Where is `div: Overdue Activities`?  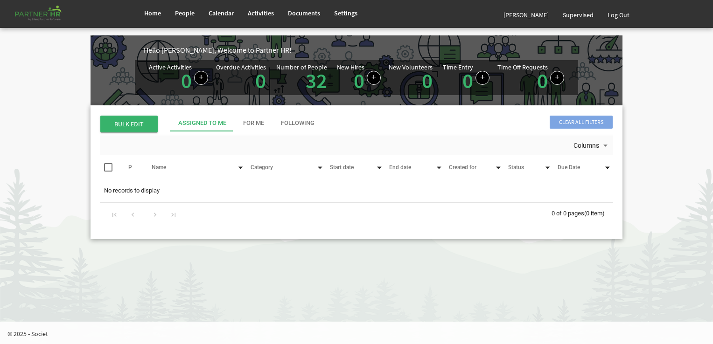
div: Overdue Activities is located at coordinates (241, 67).